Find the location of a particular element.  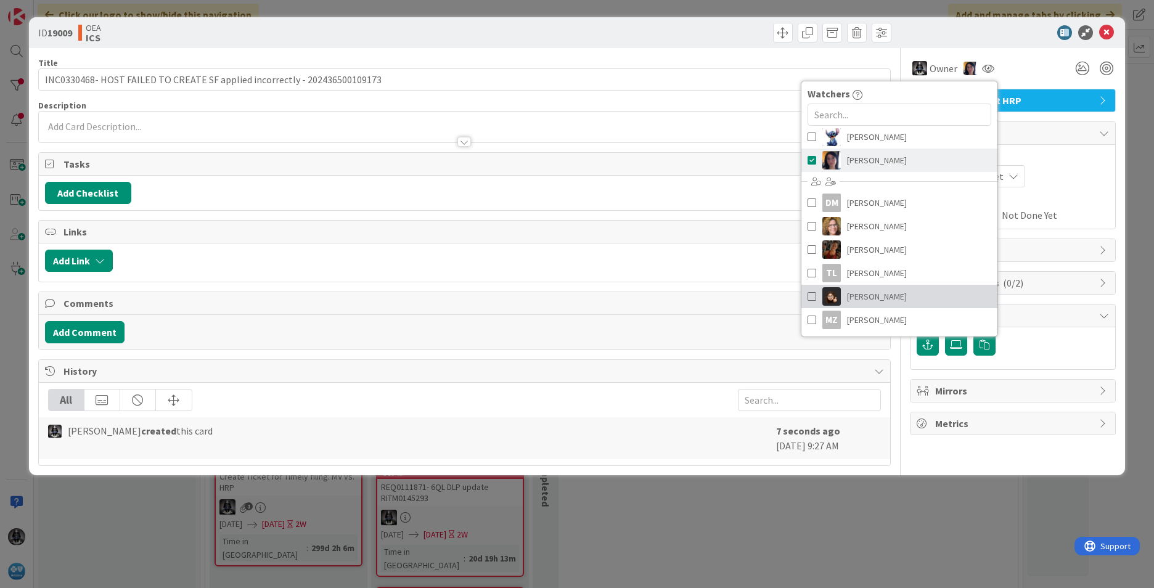

img: LT is located at coordinates (832, 250).